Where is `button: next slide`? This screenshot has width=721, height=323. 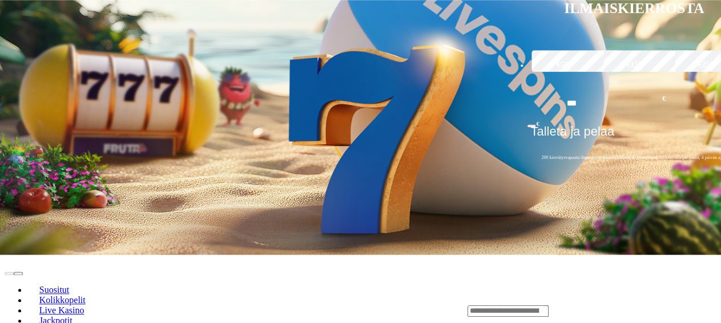 button: next slide is located at coordinates (18, 274).